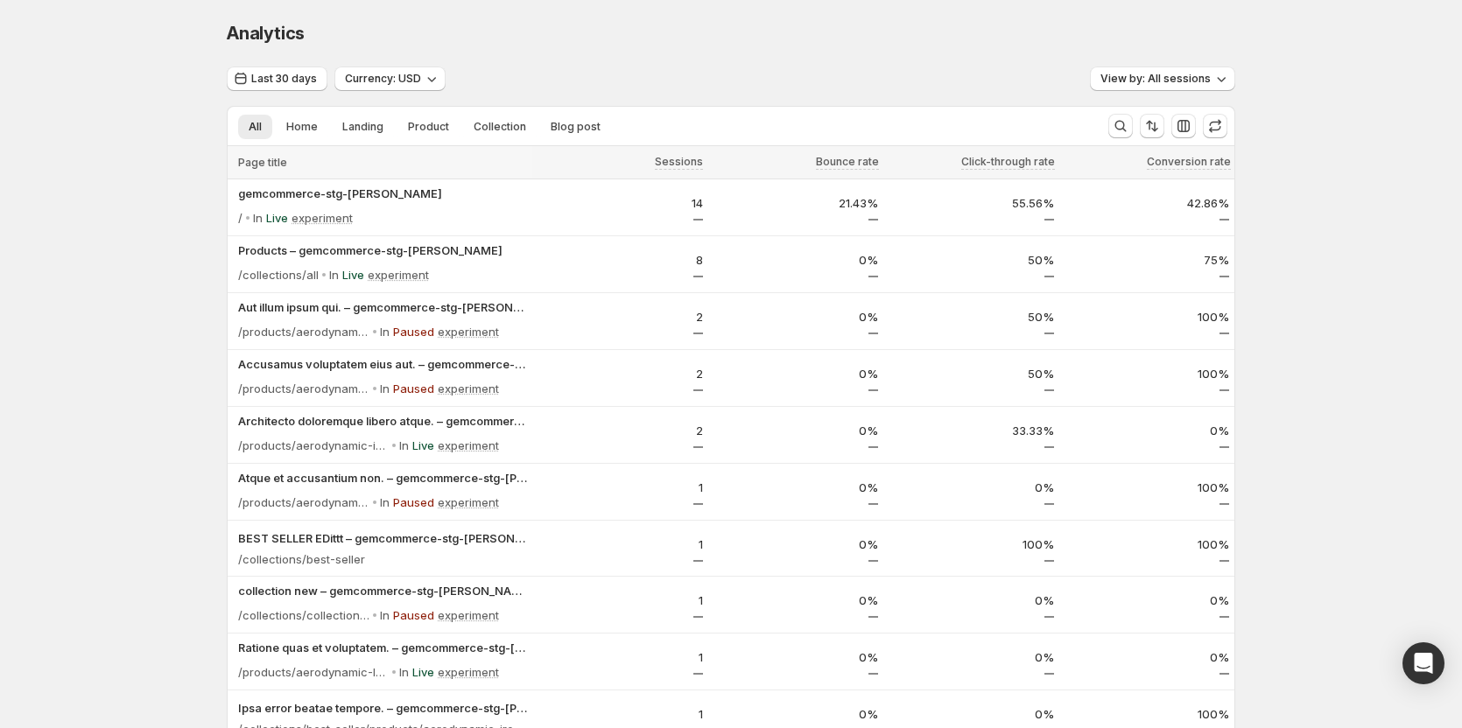 The height and width of the screenshot is (728, 1462). Describe the element at coordinates (302, 127) in the screenshot. I see `span: Home` at that location.